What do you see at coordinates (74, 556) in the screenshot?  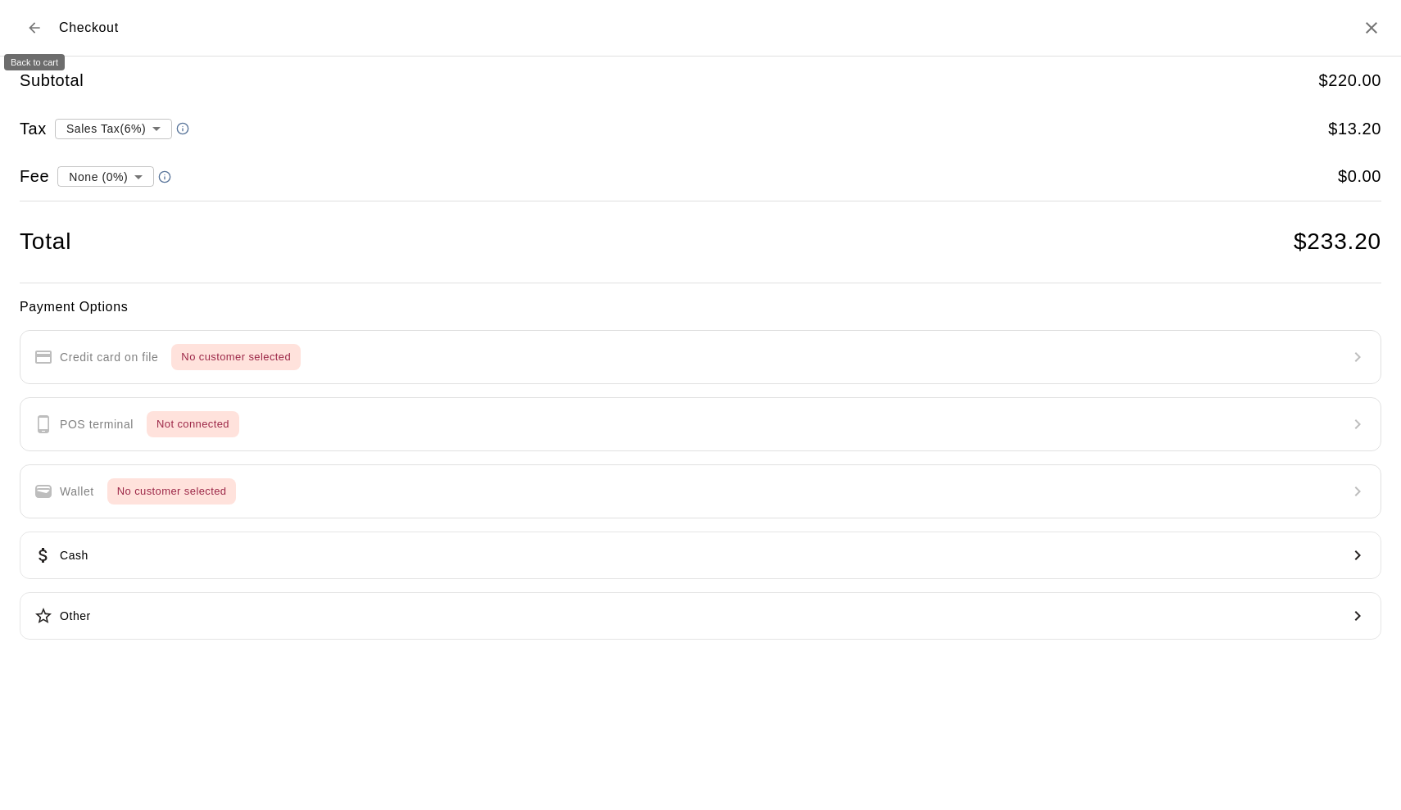 I see `p: Cash` at bounding box center [74, 556].